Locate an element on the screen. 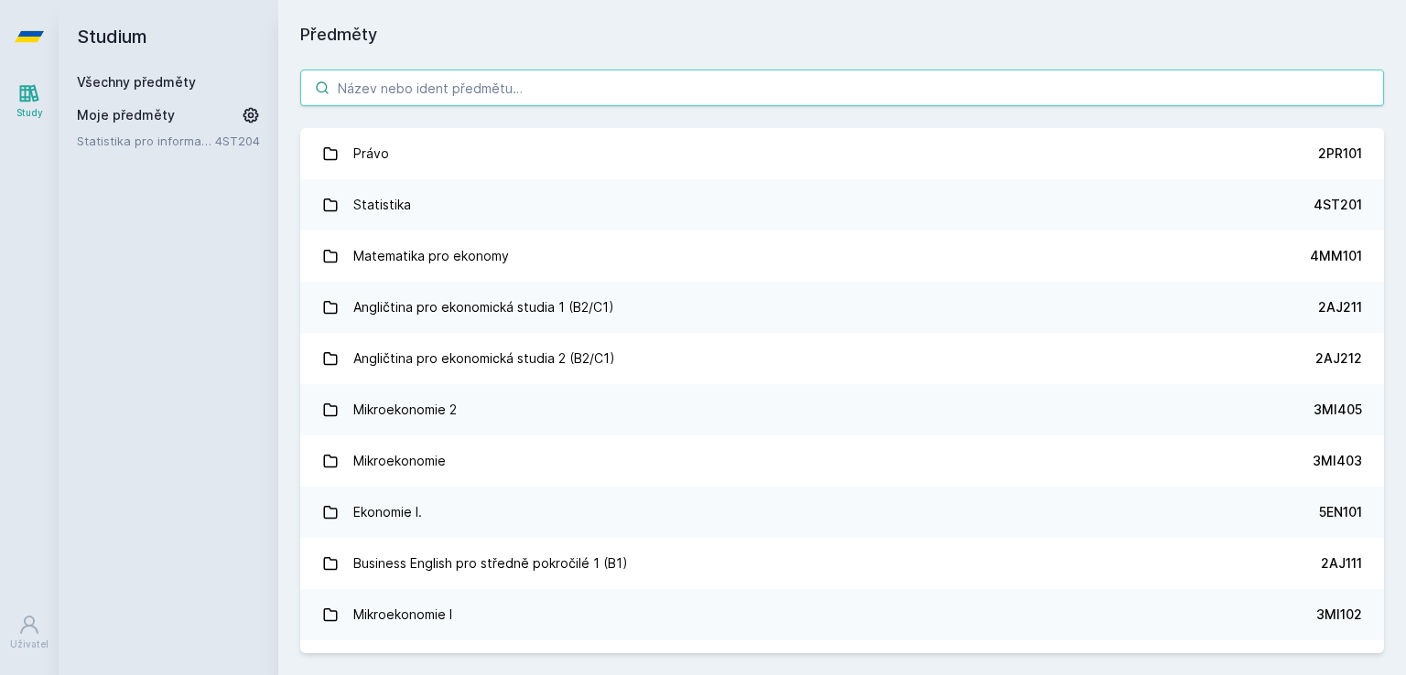 The height and width of the screenshot is (675, 1406). div: Study is located at coordinates (29, 113).